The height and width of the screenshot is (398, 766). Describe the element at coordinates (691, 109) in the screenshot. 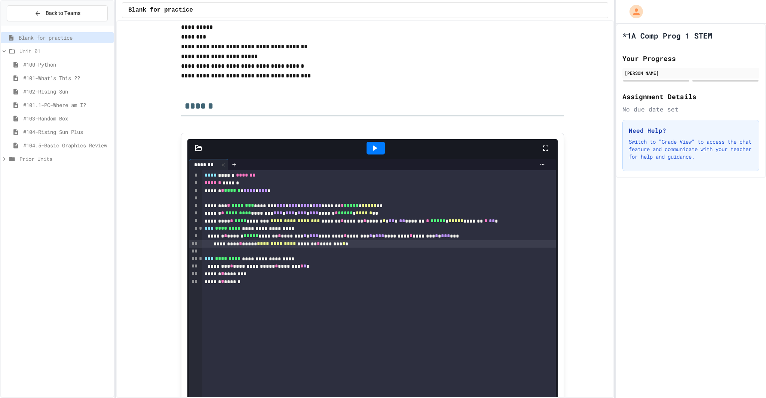

I see `div: No due date set` at that location.